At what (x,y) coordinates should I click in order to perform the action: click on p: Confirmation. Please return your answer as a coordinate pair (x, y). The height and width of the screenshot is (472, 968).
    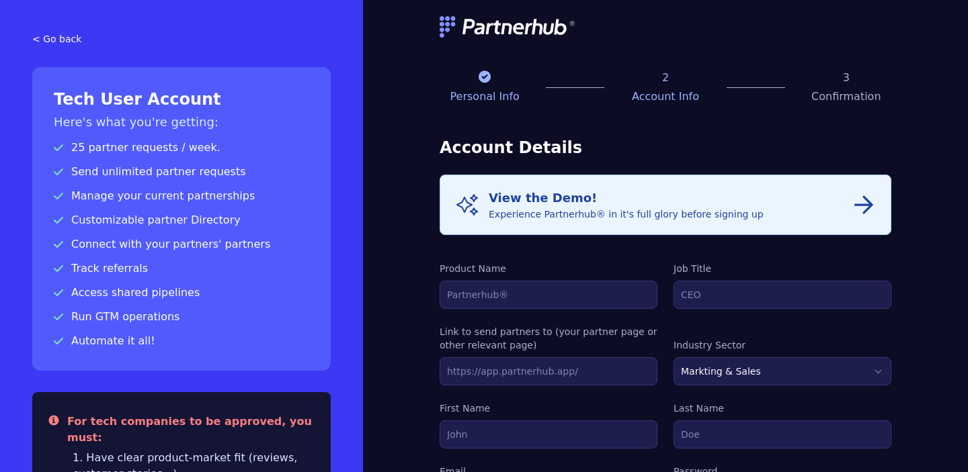
    Looking at the image, I should click on (846, 97).